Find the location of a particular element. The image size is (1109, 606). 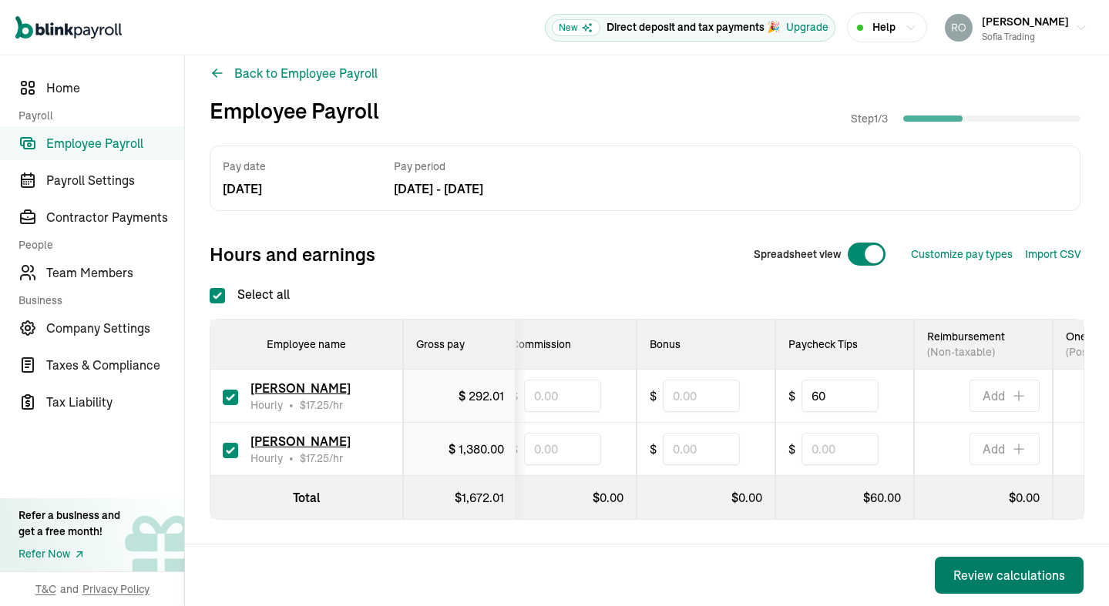

span: 1,380.00 is located at coordinates (481, 449).